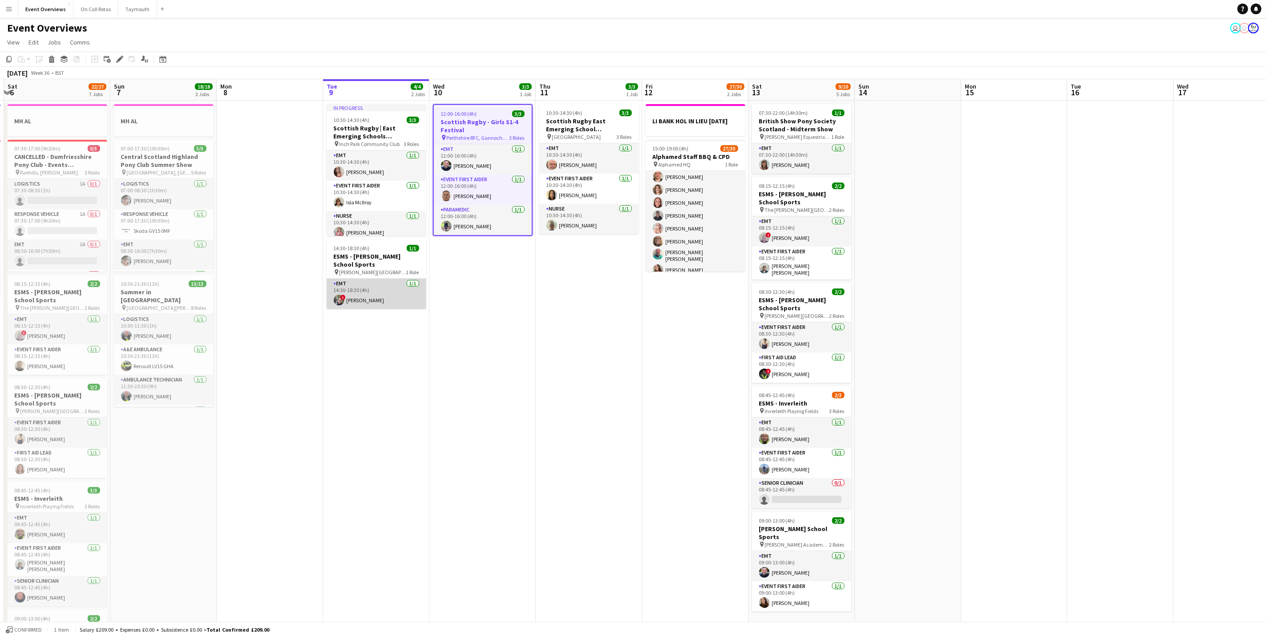 Image resolution: width=1266 pixels, height=637 pixels. Describe the element at coordinates (675, 164) in the screenshot. I see `span: Alphamed HQ` at that location.